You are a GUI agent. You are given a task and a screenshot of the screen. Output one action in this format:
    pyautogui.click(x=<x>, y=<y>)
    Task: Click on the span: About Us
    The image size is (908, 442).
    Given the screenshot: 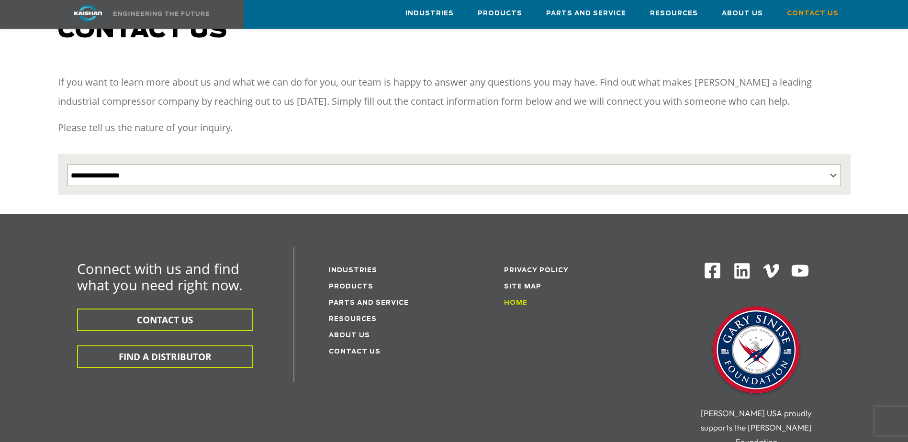 What is the action you would take?
    pyautogui.click(x=743, y=13)
    